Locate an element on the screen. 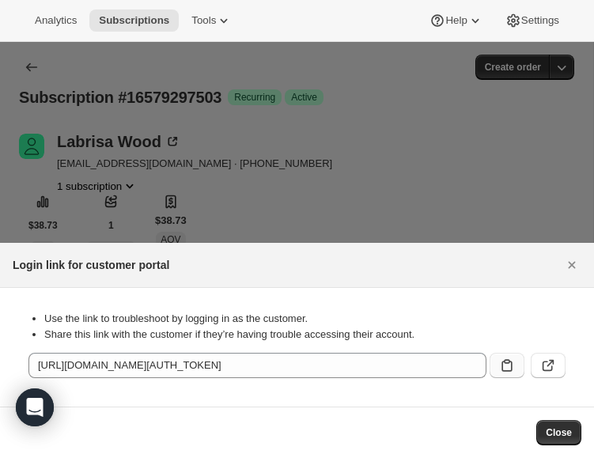  span: Tools is located at coordinates (203, 21).